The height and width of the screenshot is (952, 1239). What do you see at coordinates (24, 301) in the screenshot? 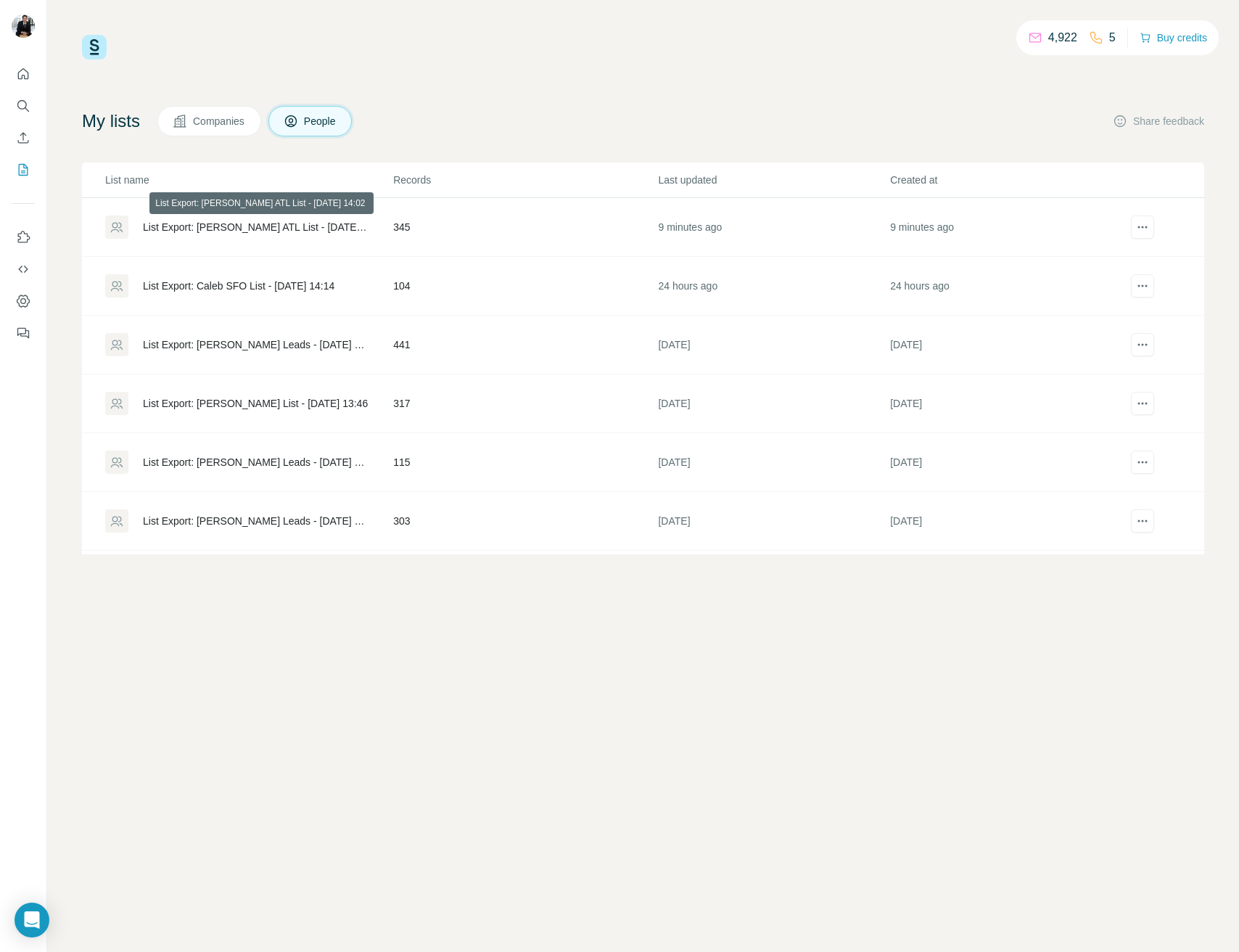
I see `button: Dashboard` at bounding box center [24, 301].